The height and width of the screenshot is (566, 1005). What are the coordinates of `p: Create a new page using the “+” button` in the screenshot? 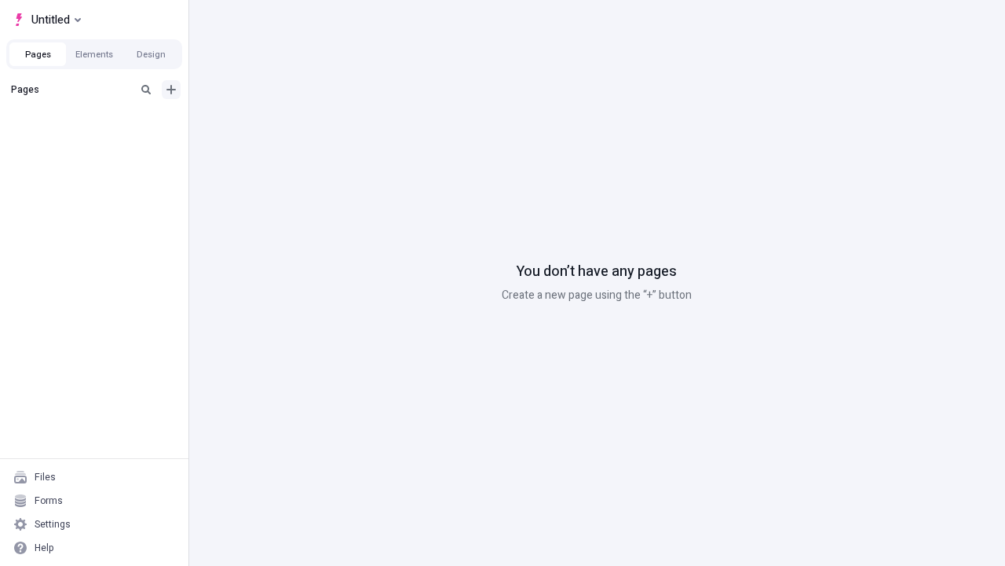 It's located at (597, 295).